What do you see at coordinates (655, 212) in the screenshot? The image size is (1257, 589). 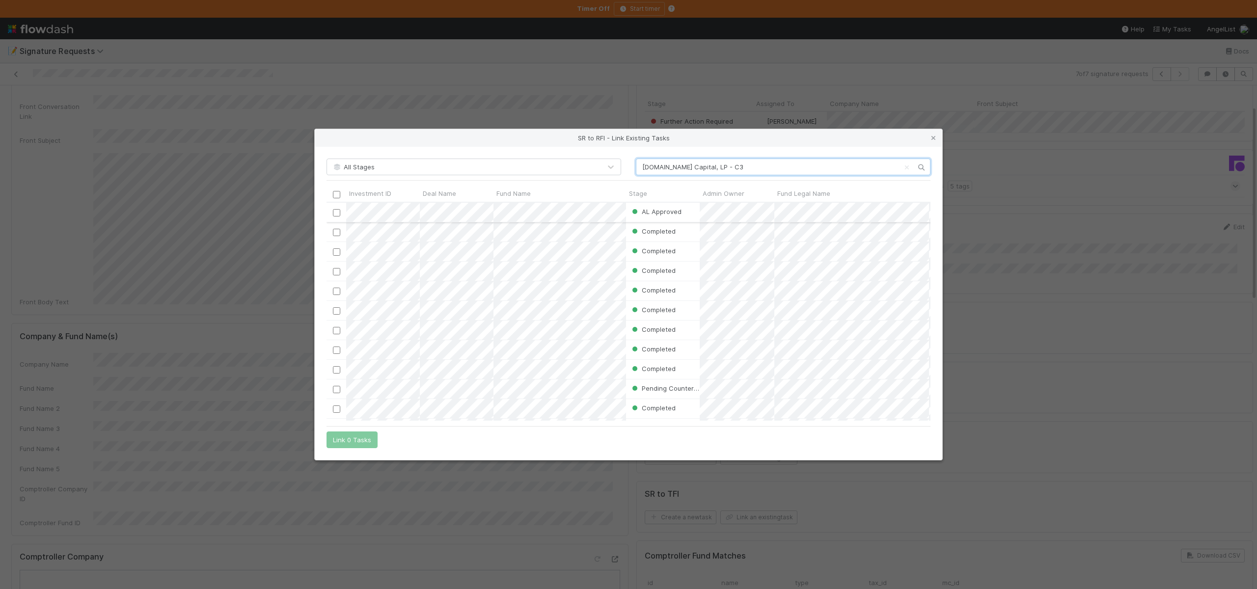 I see `span: AL Approved` at bounding box center [655, 212].